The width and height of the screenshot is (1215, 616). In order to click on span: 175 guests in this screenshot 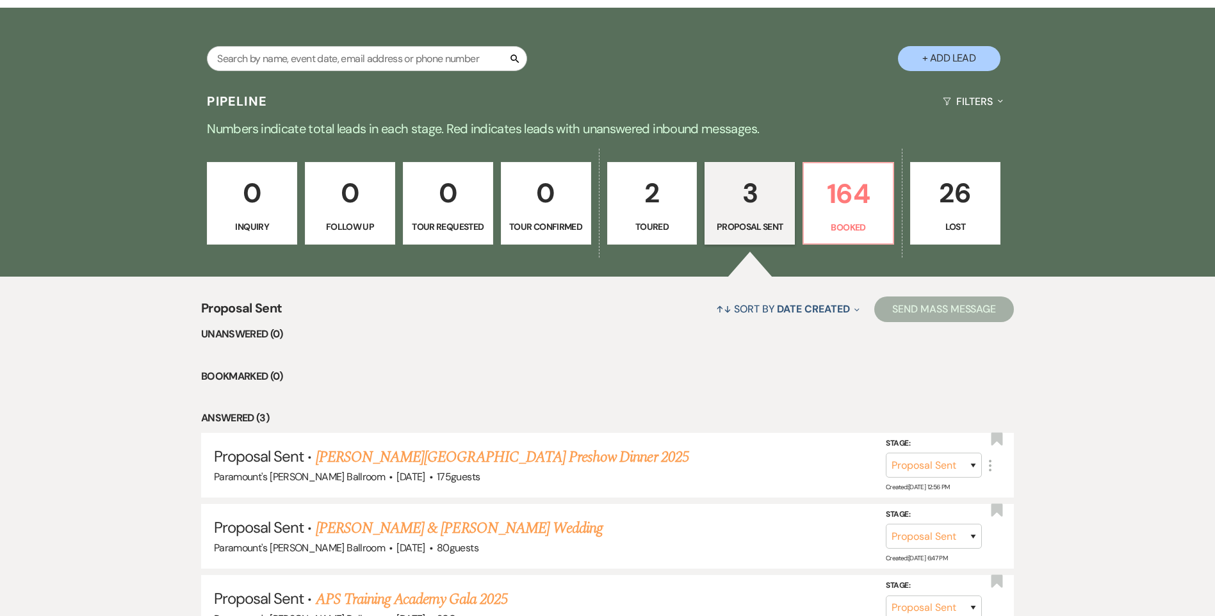, I will do `click(458, 476)`.